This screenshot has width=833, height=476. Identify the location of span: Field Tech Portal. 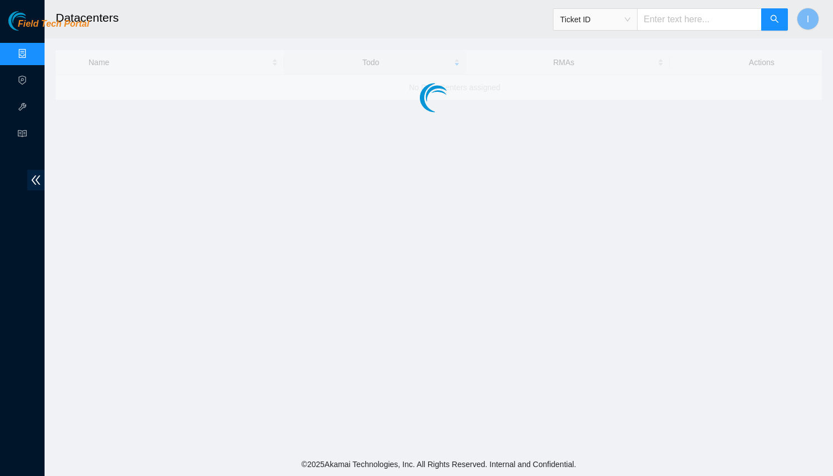
(53, 24).